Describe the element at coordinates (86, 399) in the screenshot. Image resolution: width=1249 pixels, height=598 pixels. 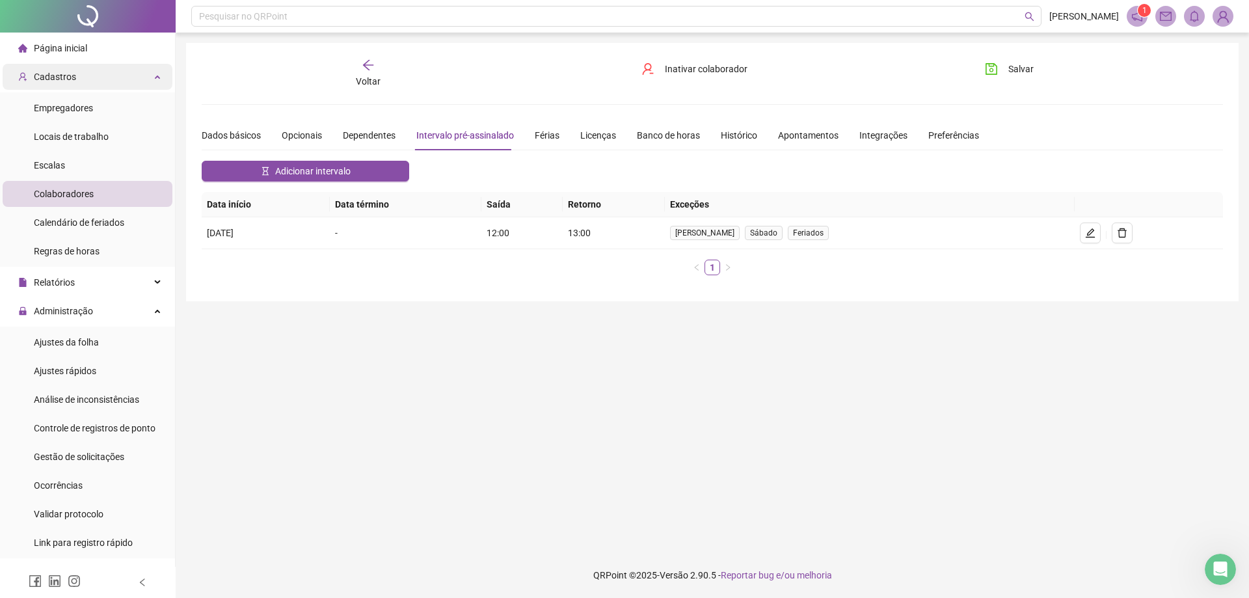
I see `span: Análise de inconsistências` at that location.